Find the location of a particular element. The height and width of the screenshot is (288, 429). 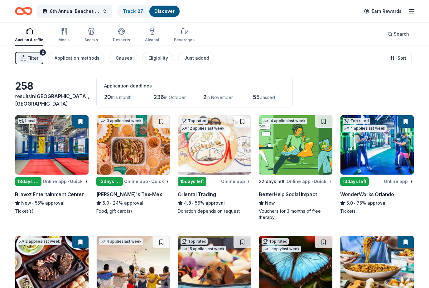

img: Image for Bravoz Entertainment Center is located at coordinates (52, 145).